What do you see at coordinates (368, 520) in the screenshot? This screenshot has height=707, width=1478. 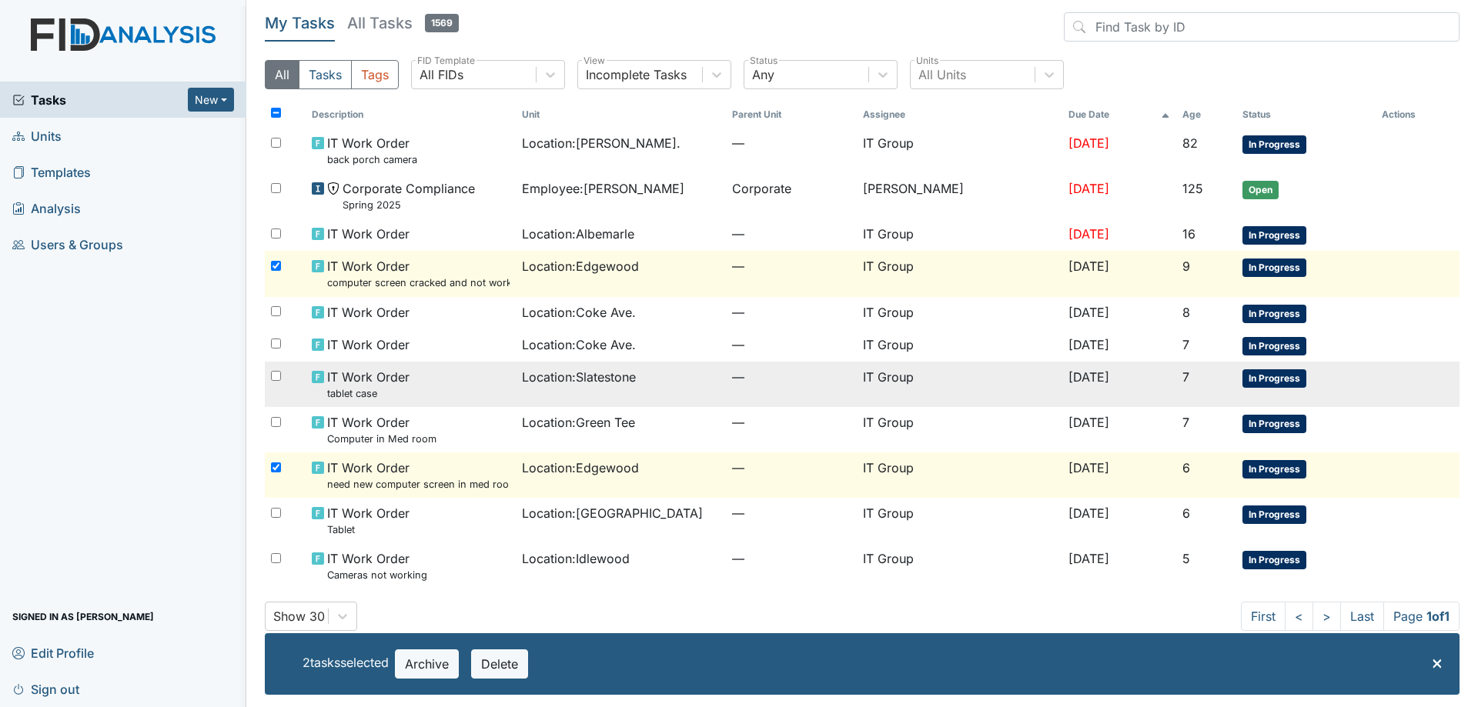 I see `span: IT Work Order Tablet` at bounding box center [368, 520].